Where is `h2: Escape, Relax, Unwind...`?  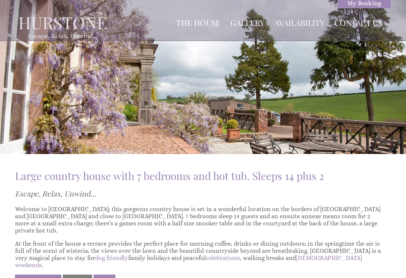
h2: Escape, Relax, Unwind... is located at coordinates (199, 194).